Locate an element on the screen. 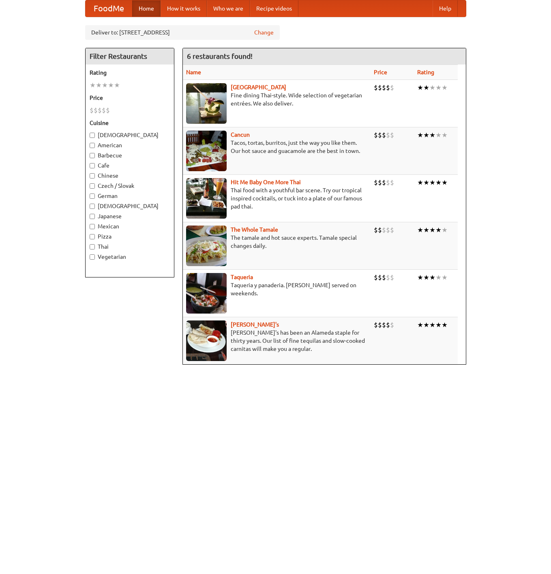  input: Vegetarian is located at coordinates (92, 257).